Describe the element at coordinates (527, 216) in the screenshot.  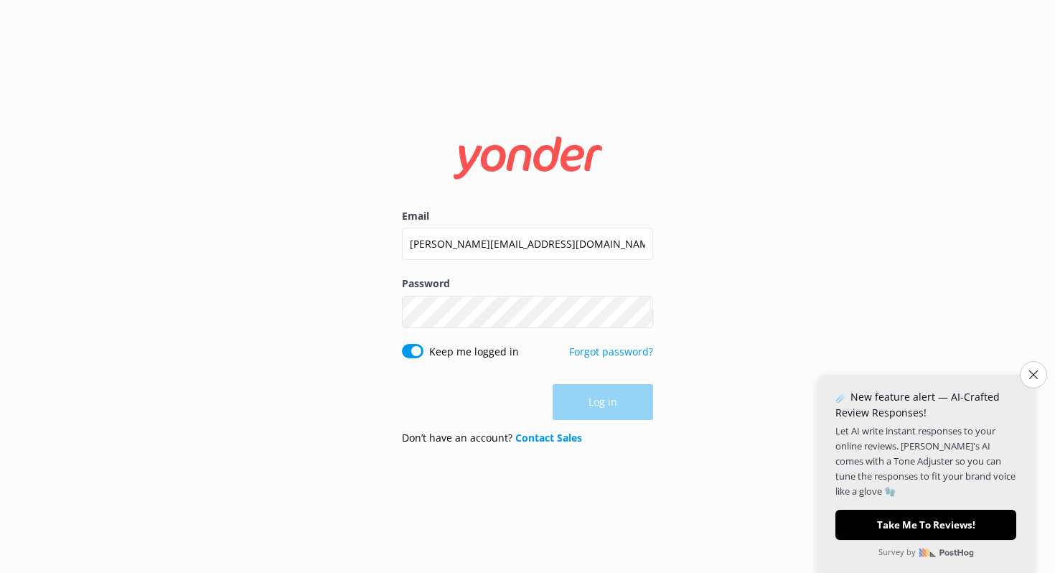
I see `label: Email` at that location.